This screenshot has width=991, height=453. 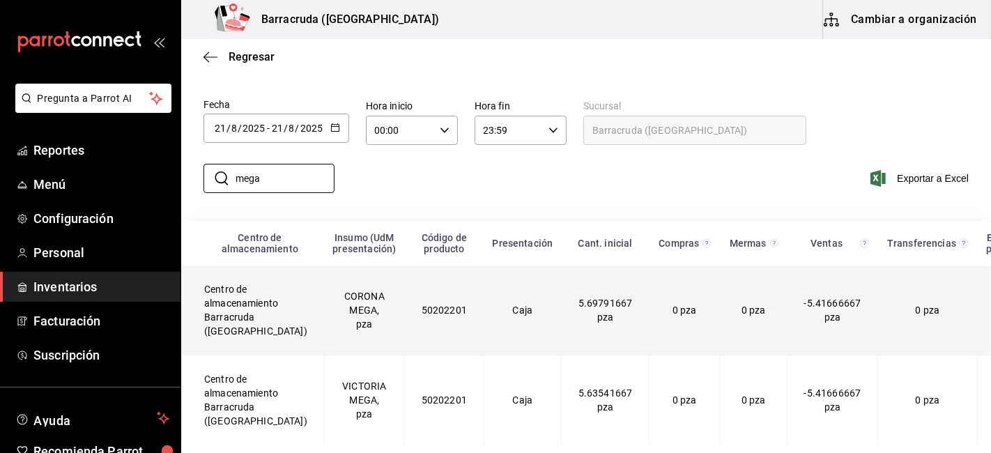 I want to click on svg: Total de presentación del insumo mermado en el rango de fechas seleccionado., so click(x=774, y=243).